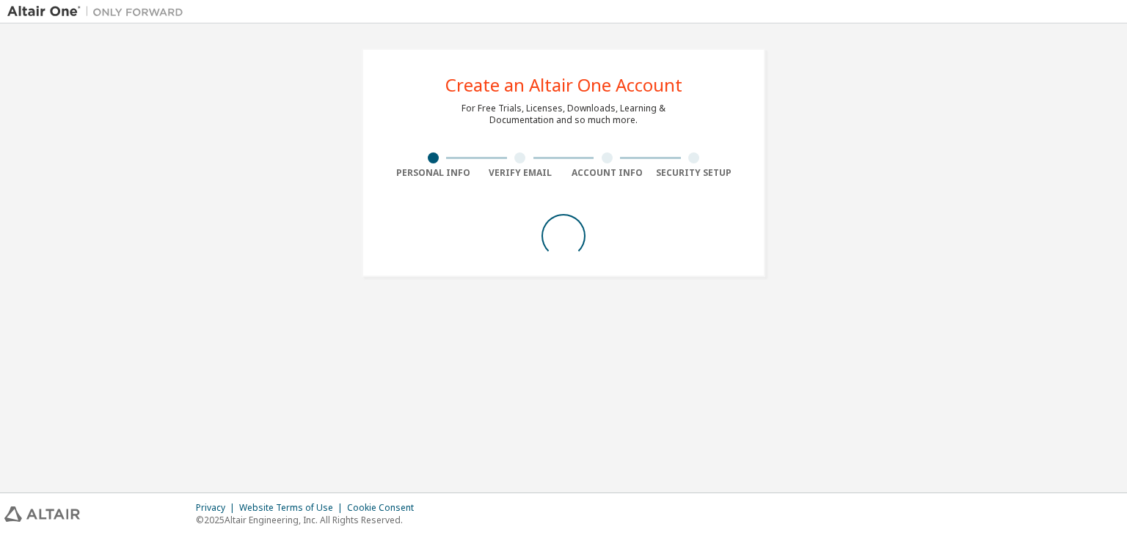  Describe the element at coordinates (563, 114) in the screenshot. I see `div: For Free Trials, Licenses, Downloads, Learning & Documentation and so much more.` at that location.